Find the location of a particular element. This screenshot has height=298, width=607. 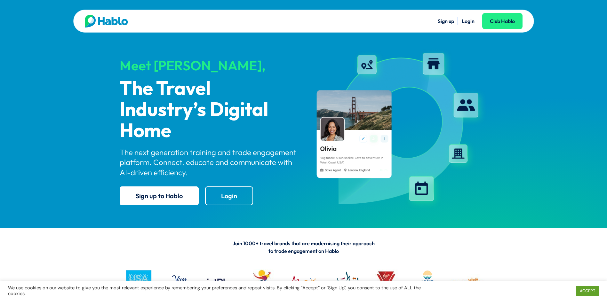

img: hablo-profile-image is located at coordinates (398, 129).